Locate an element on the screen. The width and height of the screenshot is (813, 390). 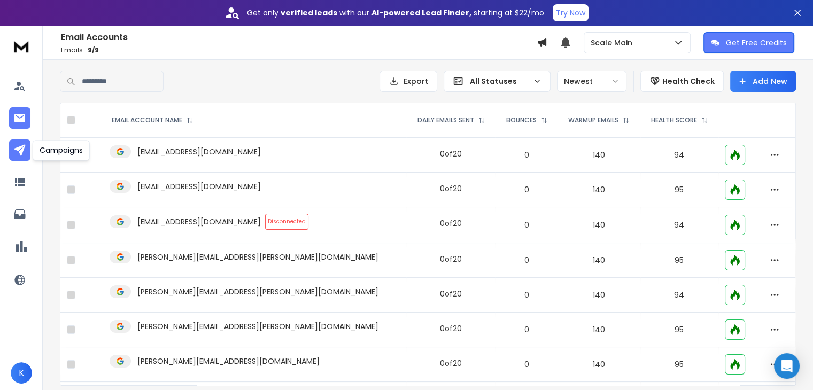
button: Add New is located at coordinates (762, 81).